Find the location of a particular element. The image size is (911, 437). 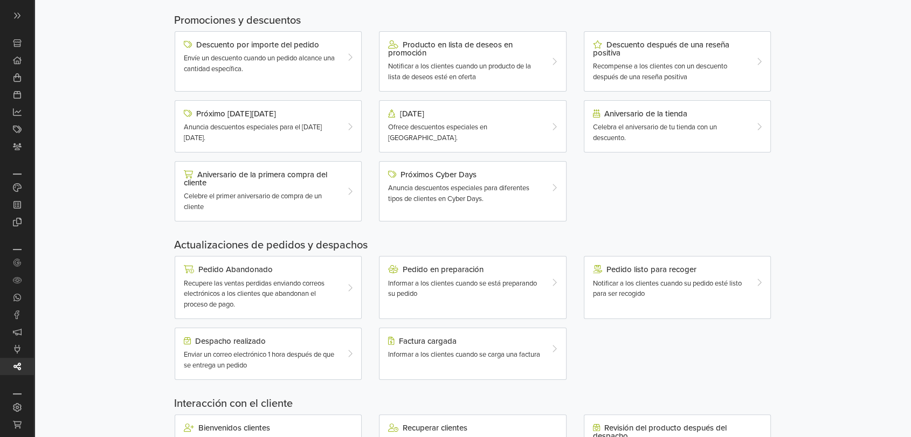

p: Integraciones is located at coordinates (17, 249).